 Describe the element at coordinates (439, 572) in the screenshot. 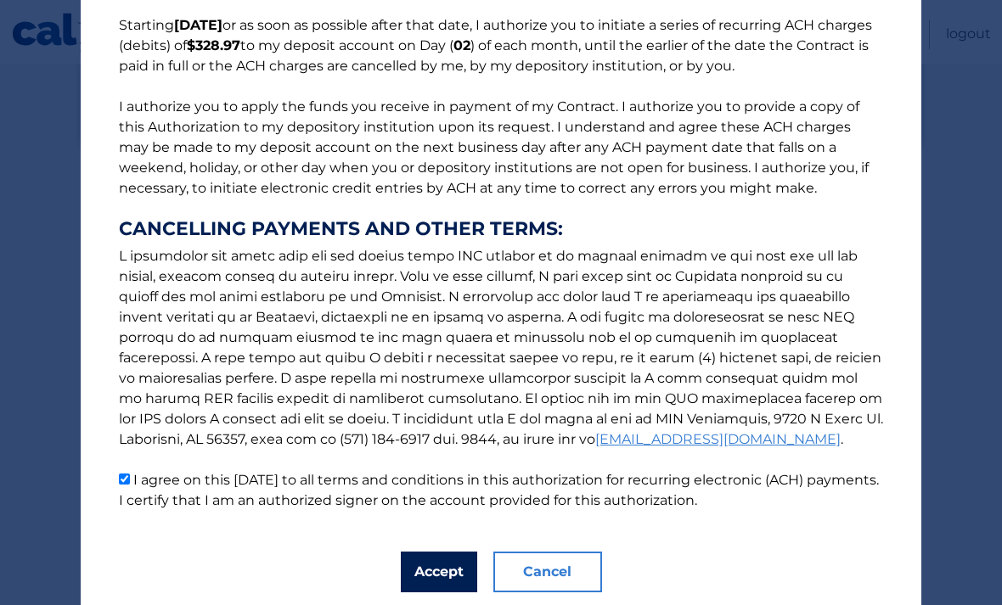

I see `button: Accept` at that location.